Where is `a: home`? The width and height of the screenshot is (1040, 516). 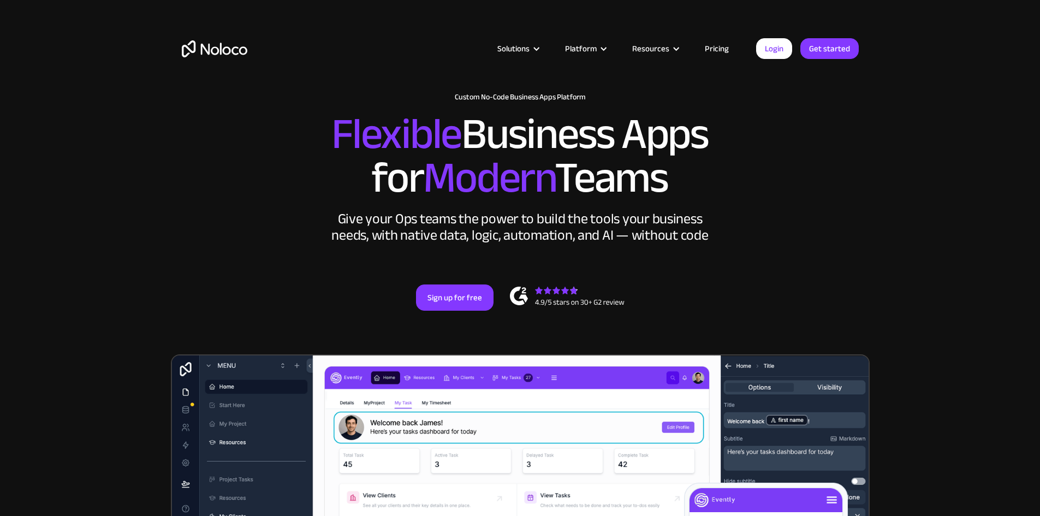
a: home is located at coordinates (215, 49).